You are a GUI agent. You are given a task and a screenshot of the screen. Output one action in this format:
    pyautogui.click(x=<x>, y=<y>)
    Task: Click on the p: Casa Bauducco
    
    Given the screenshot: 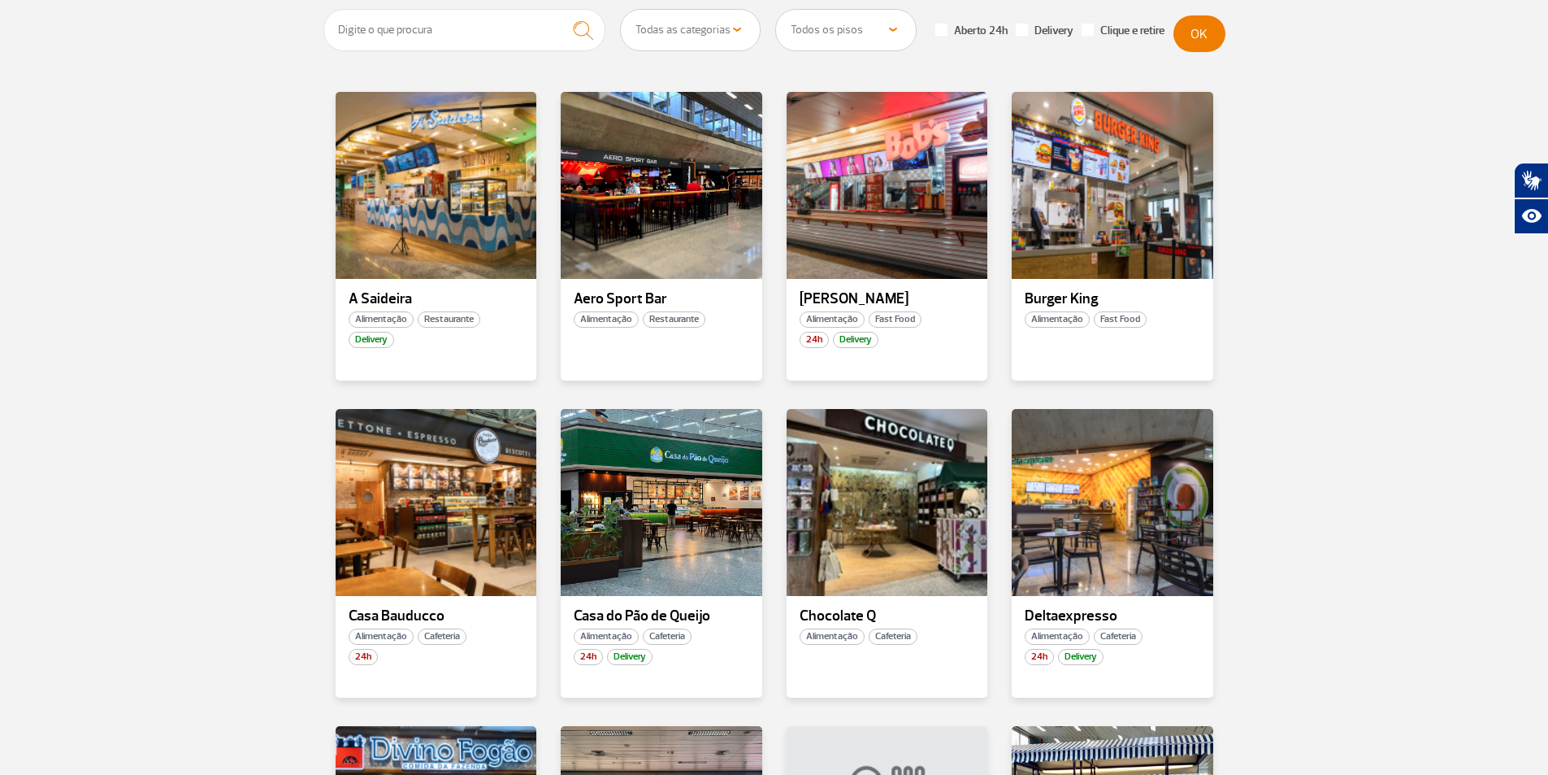 What is the action you would take?
    pyautogui.click(x=436, y=616)
    